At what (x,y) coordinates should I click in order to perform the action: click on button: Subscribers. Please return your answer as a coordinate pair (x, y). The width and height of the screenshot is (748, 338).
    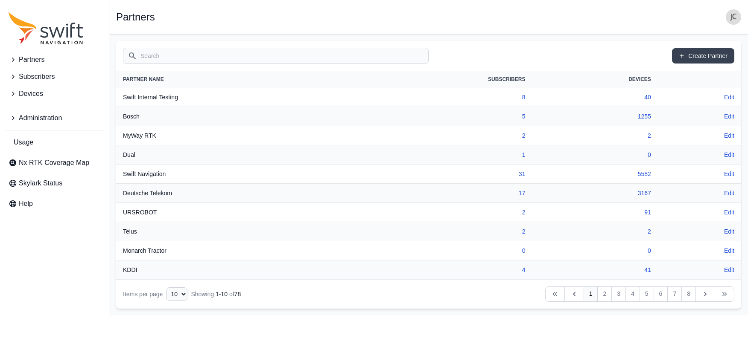
    Looking at the image, I should click on (54, 77).